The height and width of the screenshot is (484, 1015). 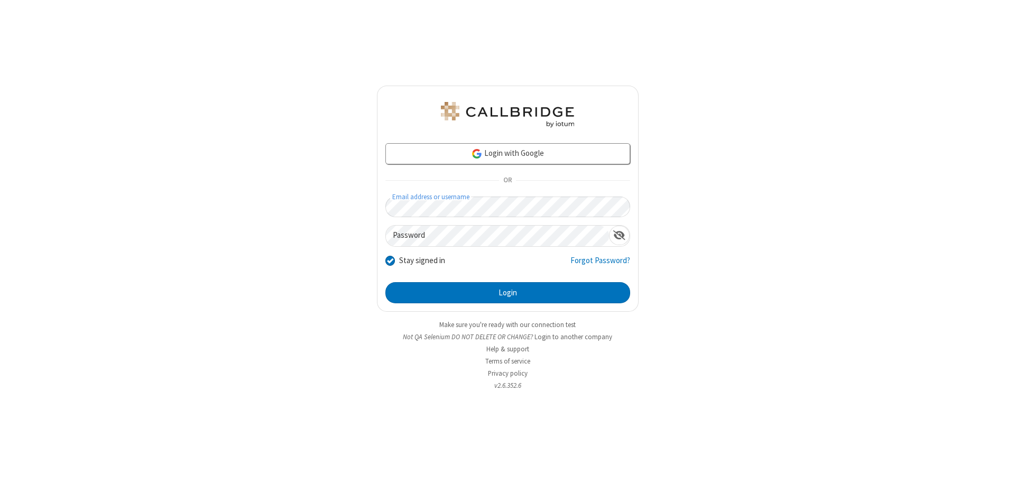 What do you see at coordinates (508, 293) in the screenshot?
I see `button: Login` at bounding box center [508, 293].